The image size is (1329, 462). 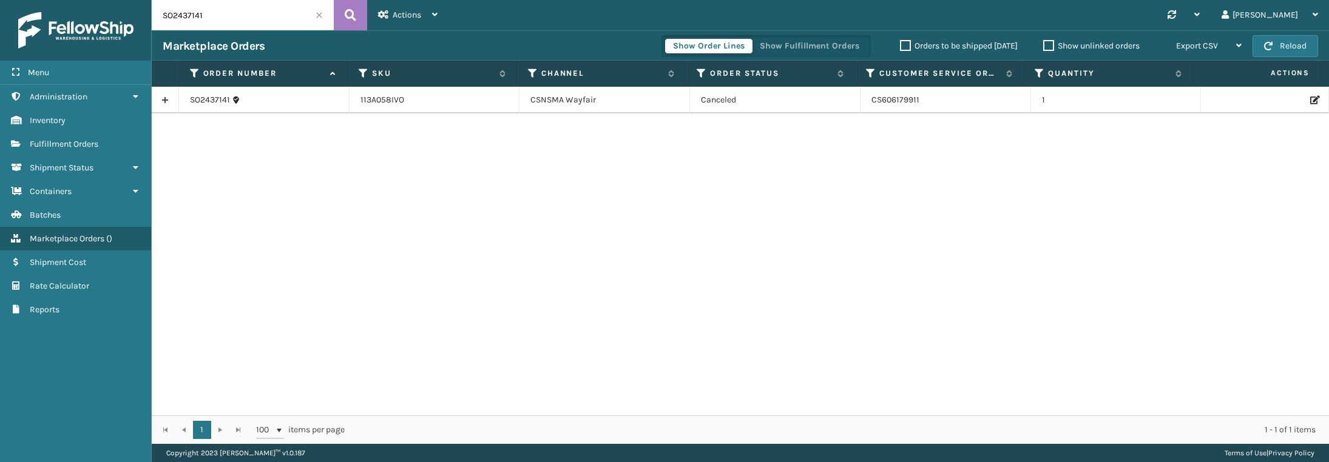 I want to click on button: Show Fulfillment Orders, so click(x=809, y=46).